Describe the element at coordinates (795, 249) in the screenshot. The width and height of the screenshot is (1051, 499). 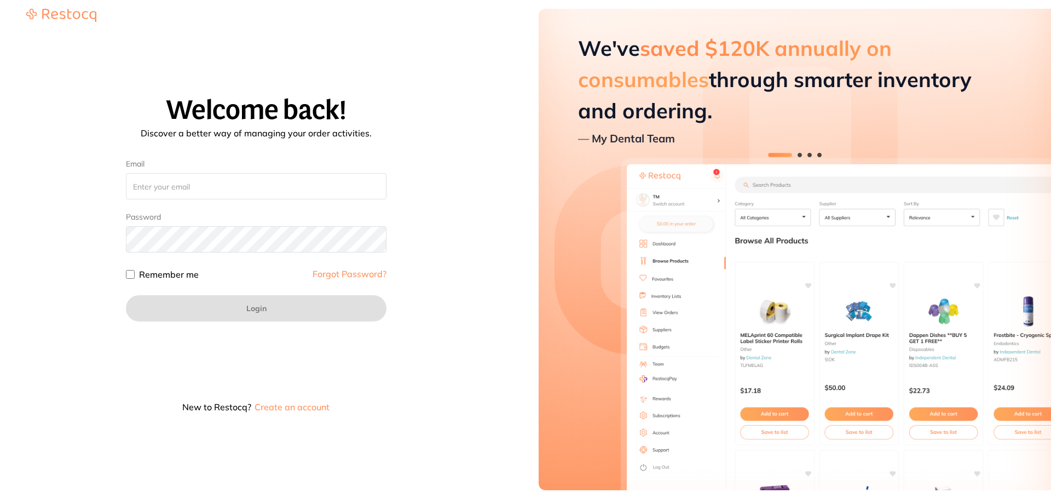
I see `aside: Hero` at that location.